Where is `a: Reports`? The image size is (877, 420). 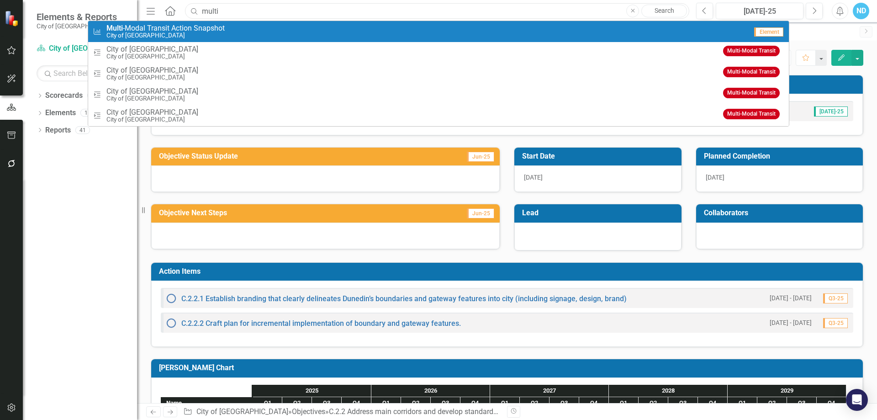 a: Reports is located at coordinates (58, 130).